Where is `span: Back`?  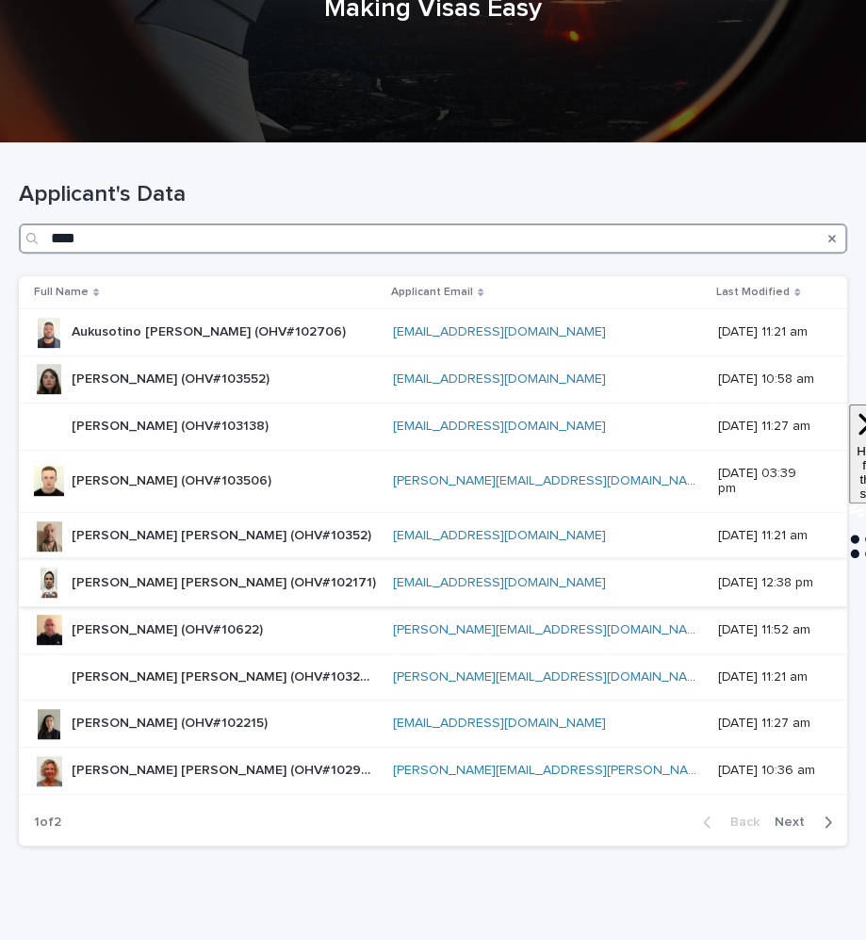 span: Back is located at coordinates (739, 822).